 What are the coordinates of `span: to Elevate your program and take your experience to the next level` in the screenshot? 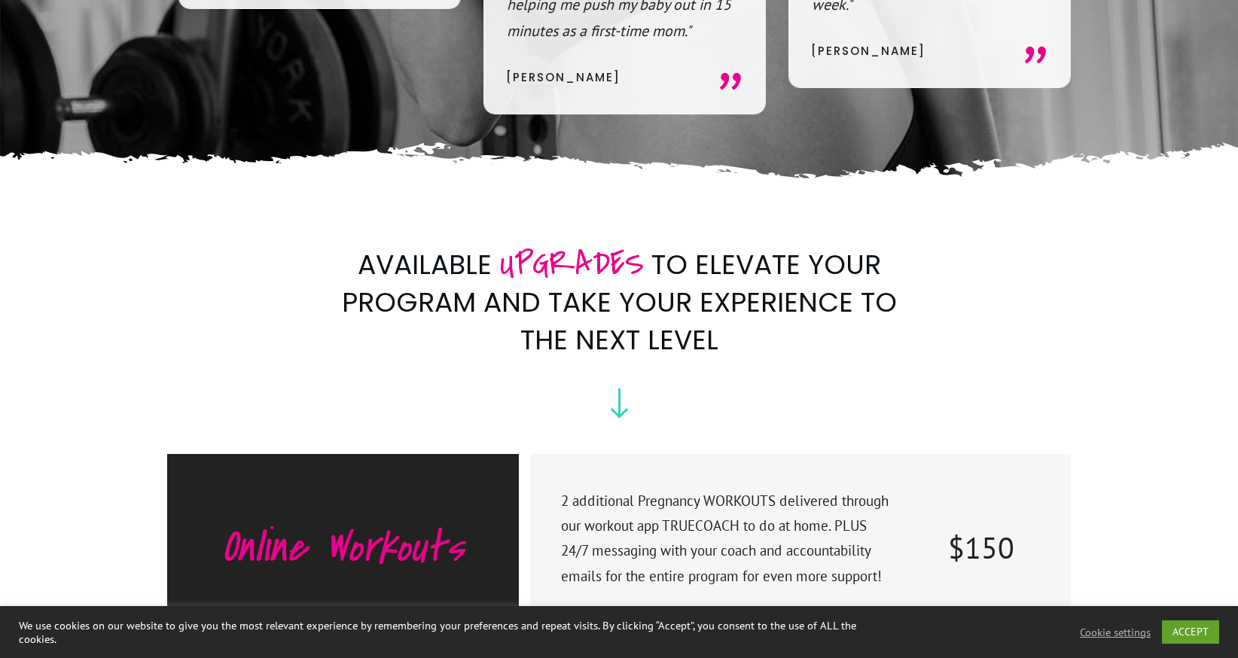 It's located at (619, 303).